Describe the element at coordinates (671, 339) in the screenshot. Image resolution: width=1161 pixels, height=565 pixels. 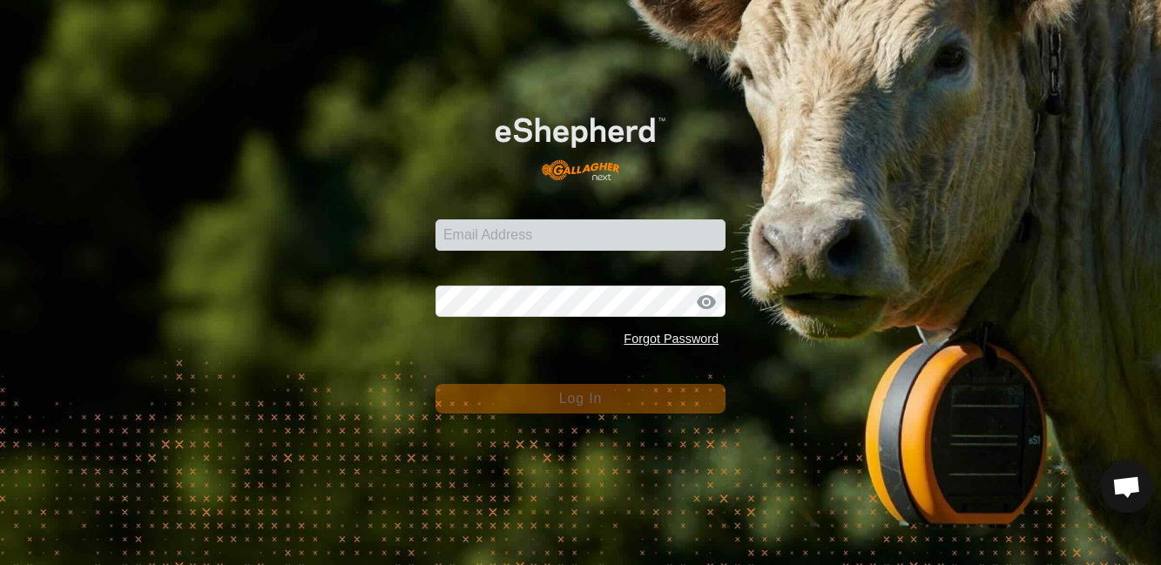
I see `a: Forgot Password` at that location.